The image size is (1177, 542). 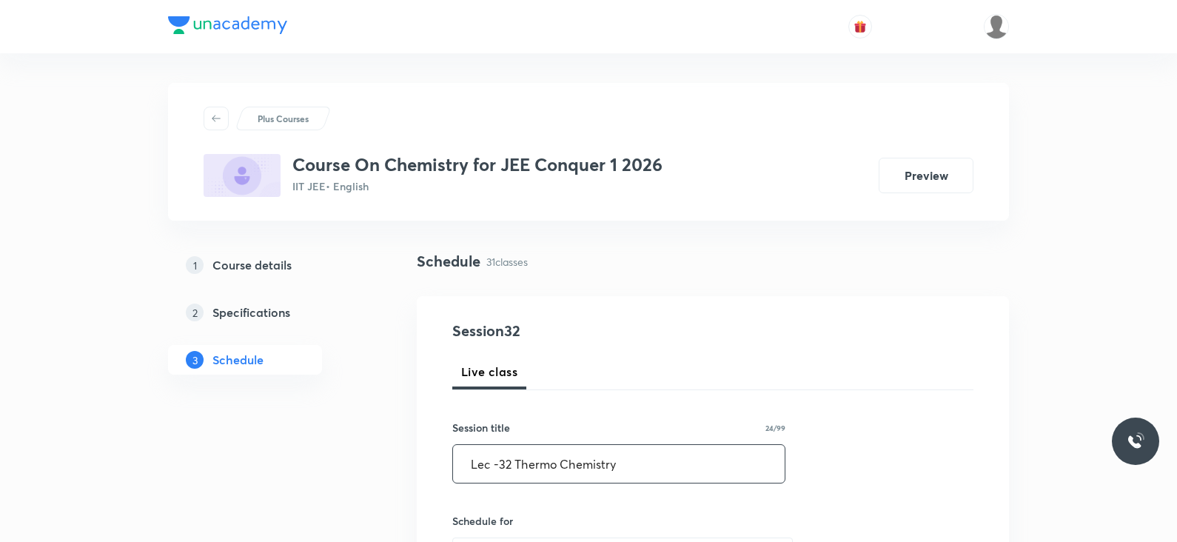 What do you see at coordinates (860, 27) in the screenshot?
I see `img: avatar` at bounding box center [860, 27].